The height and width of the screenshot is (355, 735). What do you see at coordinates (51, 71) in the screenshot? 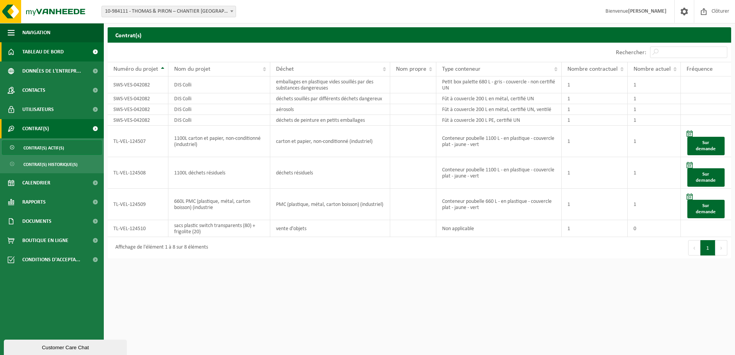
I see `span: Données de l'entrepr...` at bounding box center [51, 71].